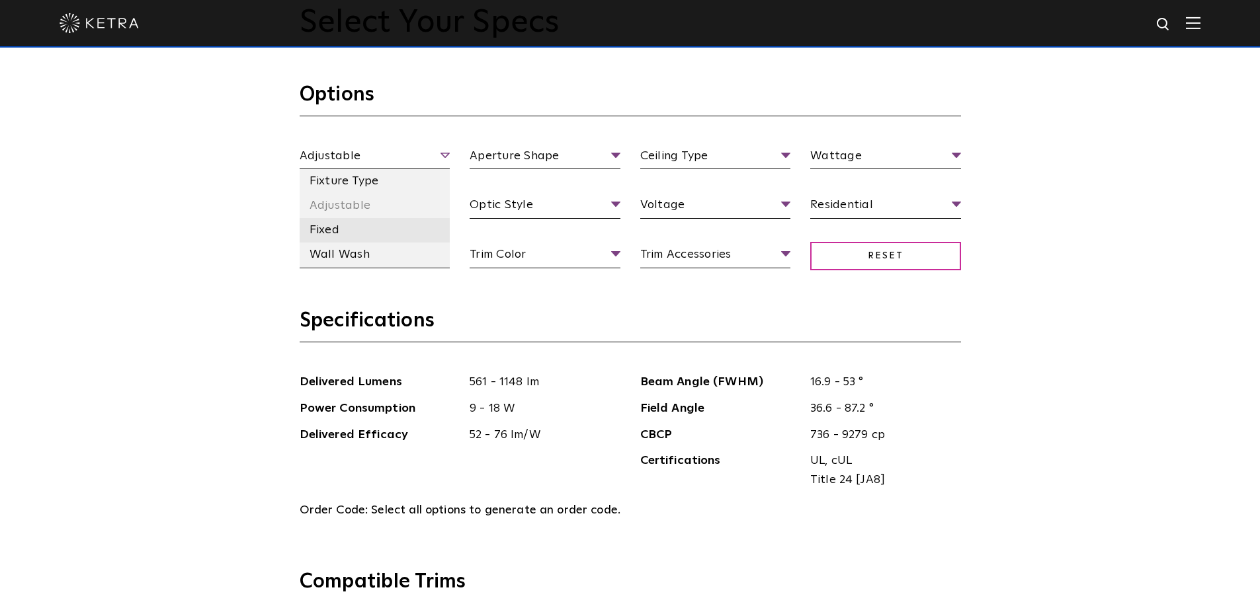 The height and width of the screenshot is (602, 1260). I want to click on span: Order Code:, so click(334, 511).